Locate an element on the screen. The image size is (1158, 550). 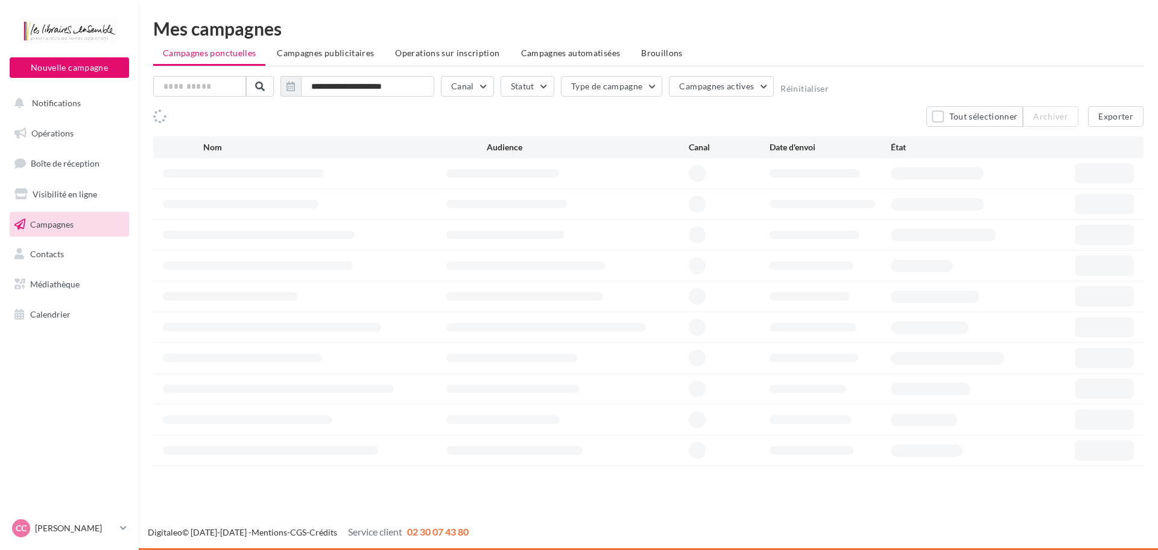
span: Campagnes actives is located at coordinates (717, 86).